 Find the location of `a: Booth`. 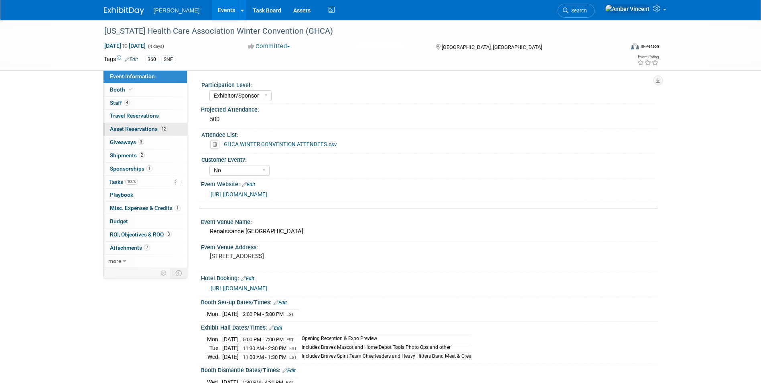

a: Booth is located at coordinates (145, 90).